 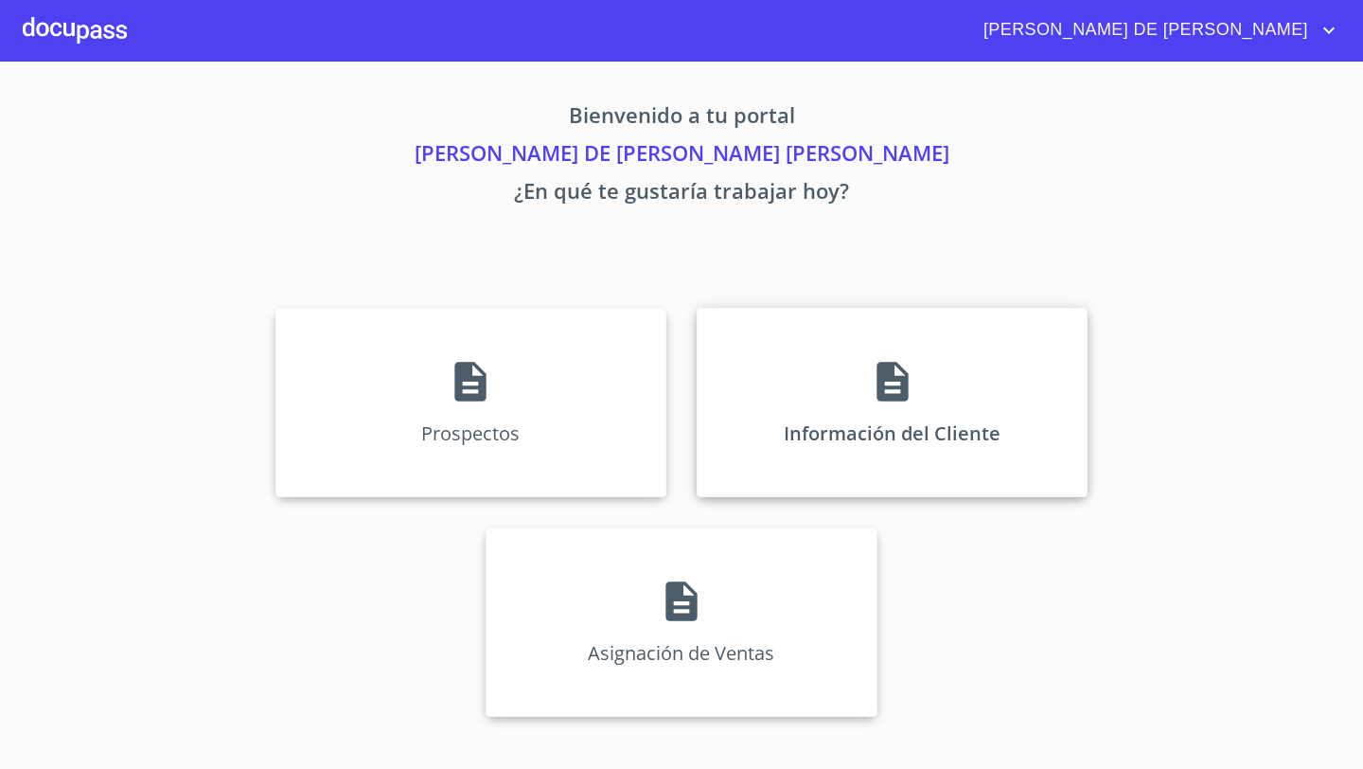 What do you see at coordinates (471, 433) in the screenshot?
I see `p: Prospectos` at bounding box center [471, 433].